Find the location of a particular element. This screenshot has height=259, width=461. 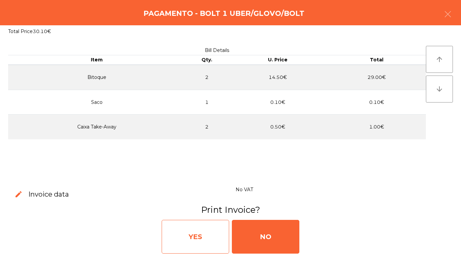

span: Bill Details is located at coordinates (217, 50).